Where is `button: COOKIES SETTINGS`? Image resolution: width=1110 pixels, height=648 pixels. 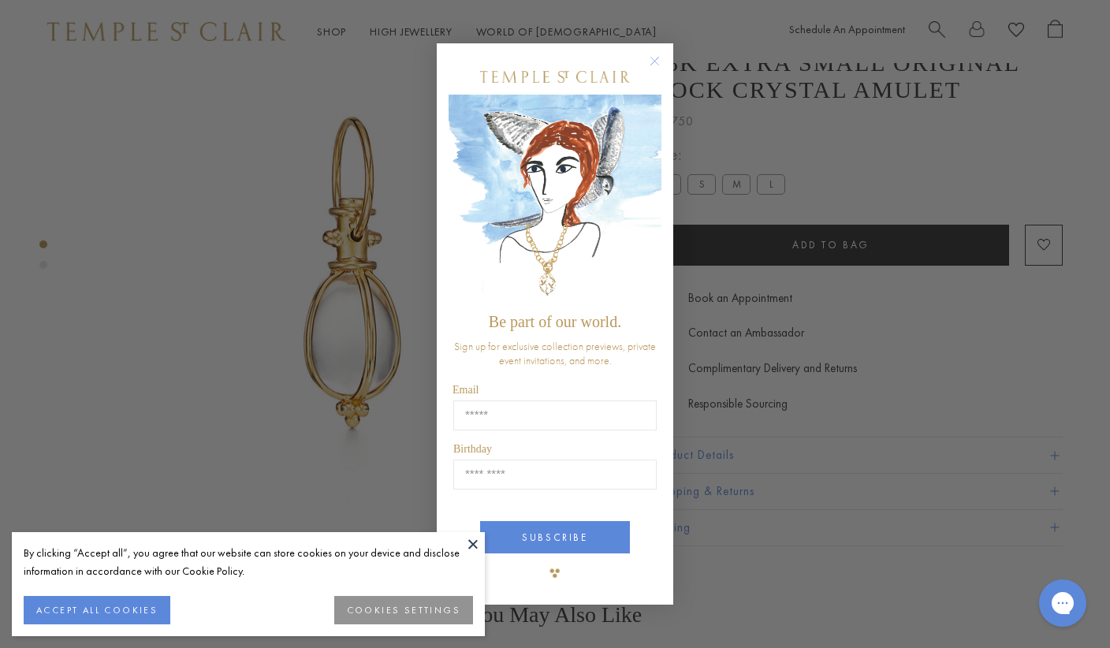 button: COOKIES SETTINGS is located at coordinates (404, 610).